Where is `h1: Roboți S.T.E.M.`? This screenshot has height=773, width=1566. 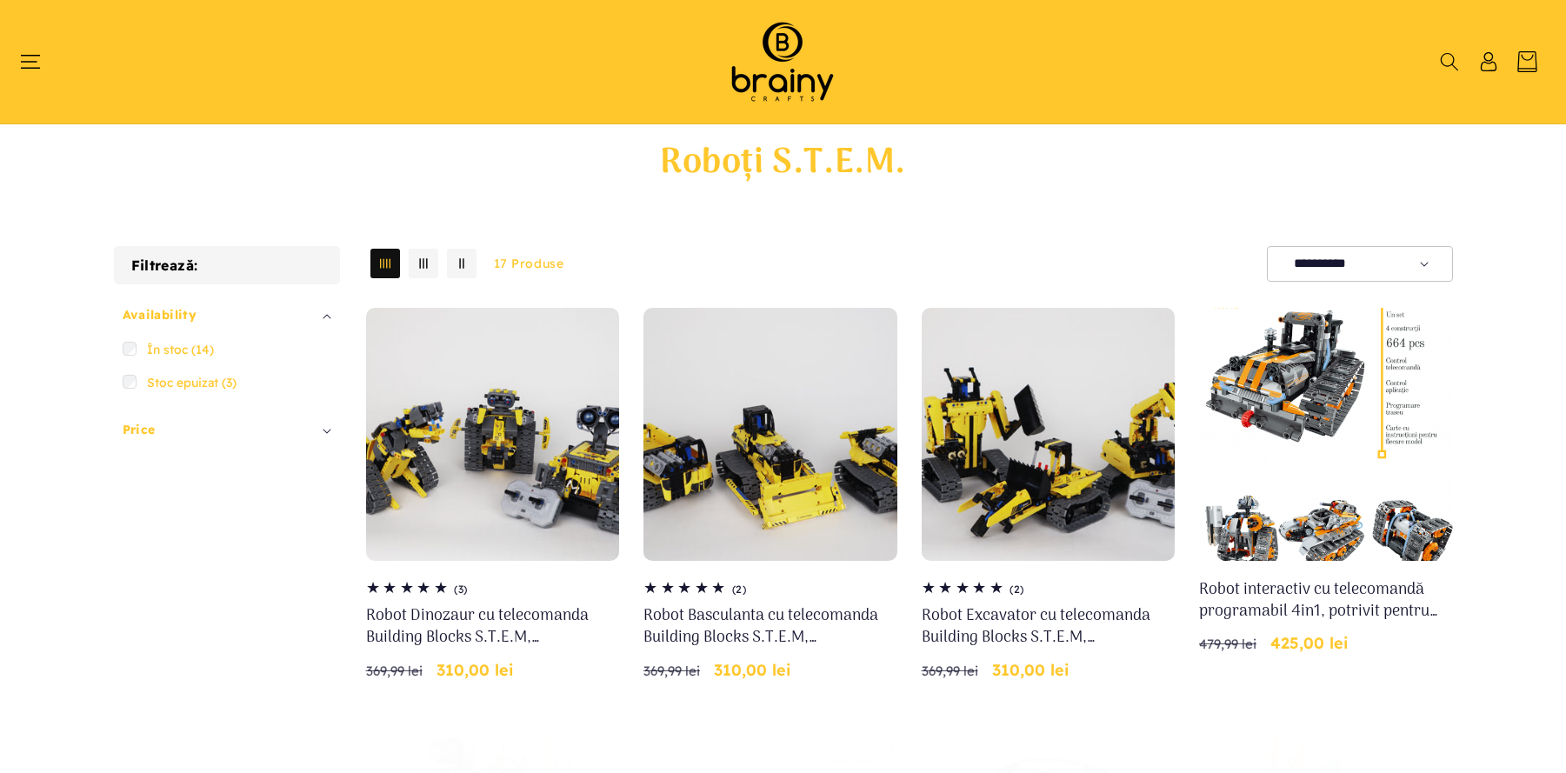 h1: Roboți S.T.E.M. is located at coordinates (783, 163).